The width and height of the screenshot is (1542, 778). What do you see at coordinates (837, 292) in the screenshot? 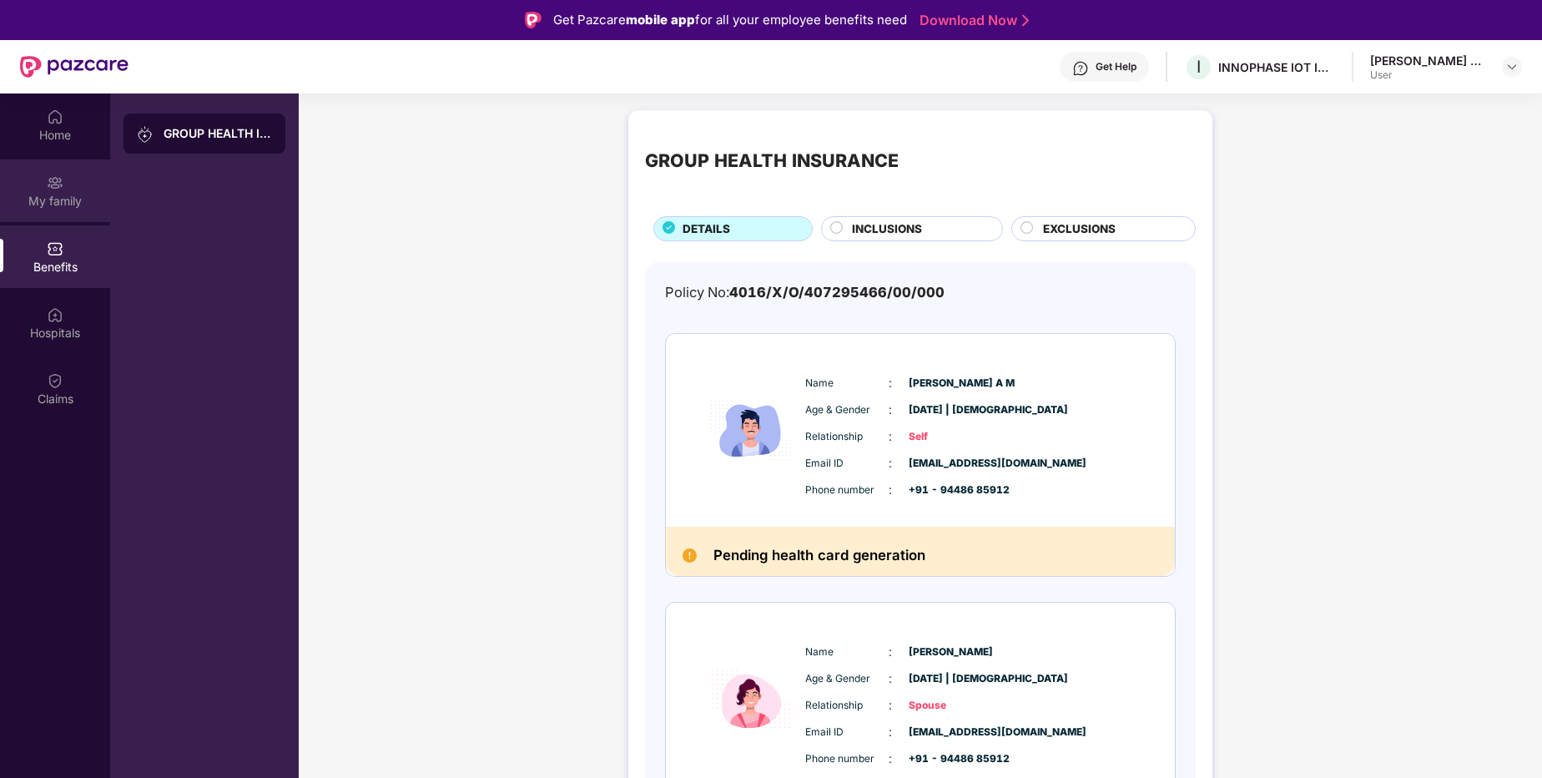
I see `span: 4016/X/O/407295466/00/000` at bounding box center [837, 292].